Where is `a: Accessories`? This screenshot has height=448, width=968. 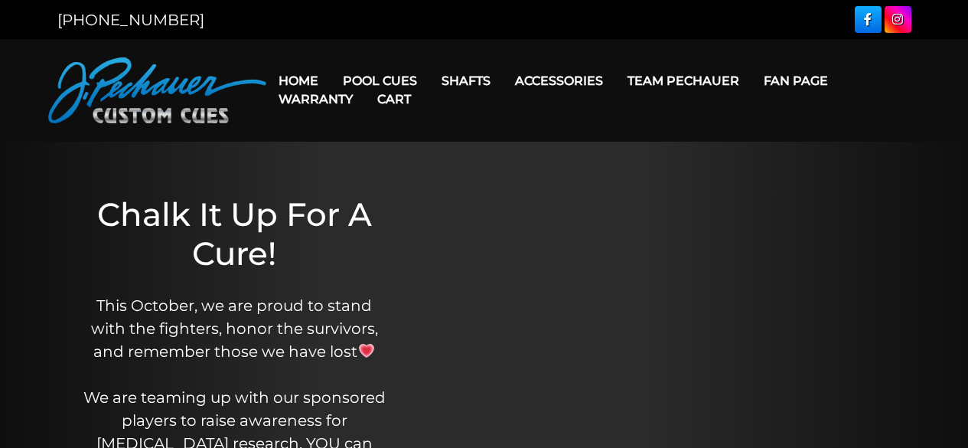 a: Accessories is located at coordinates (558, 80).